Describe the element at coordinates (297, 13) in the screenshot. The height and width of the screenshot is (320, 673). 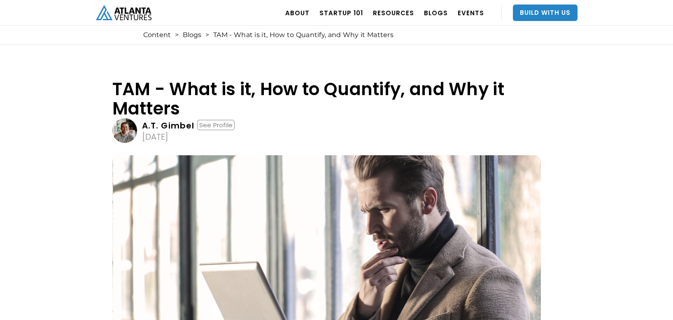
I see `a: ABOUT` at that location.